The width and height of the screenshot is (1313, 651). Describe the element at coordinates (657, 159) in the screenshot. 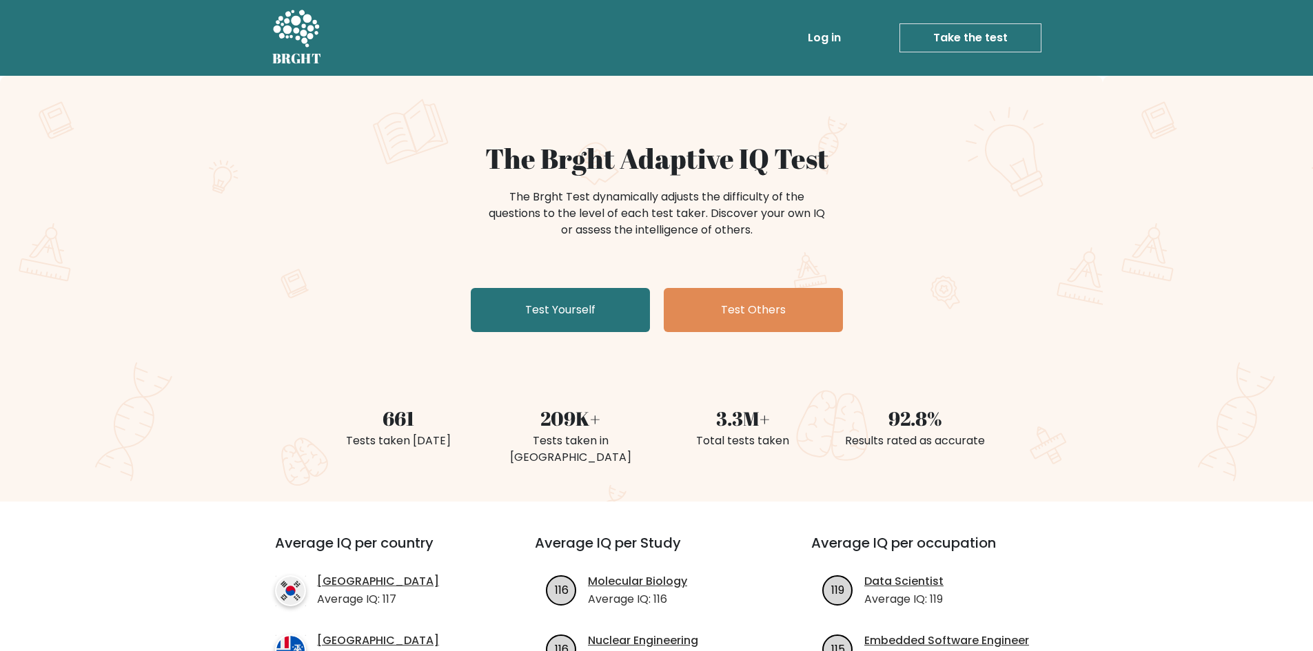

I see `h1: The Brght Adaptive IQ Test` at that location.